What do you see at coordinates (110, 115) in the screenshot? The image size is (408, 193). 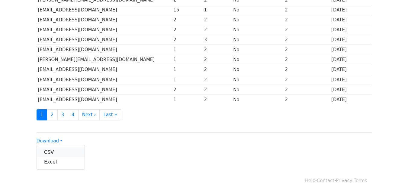 I see `a: Last »` at bounding box center [110, 115].